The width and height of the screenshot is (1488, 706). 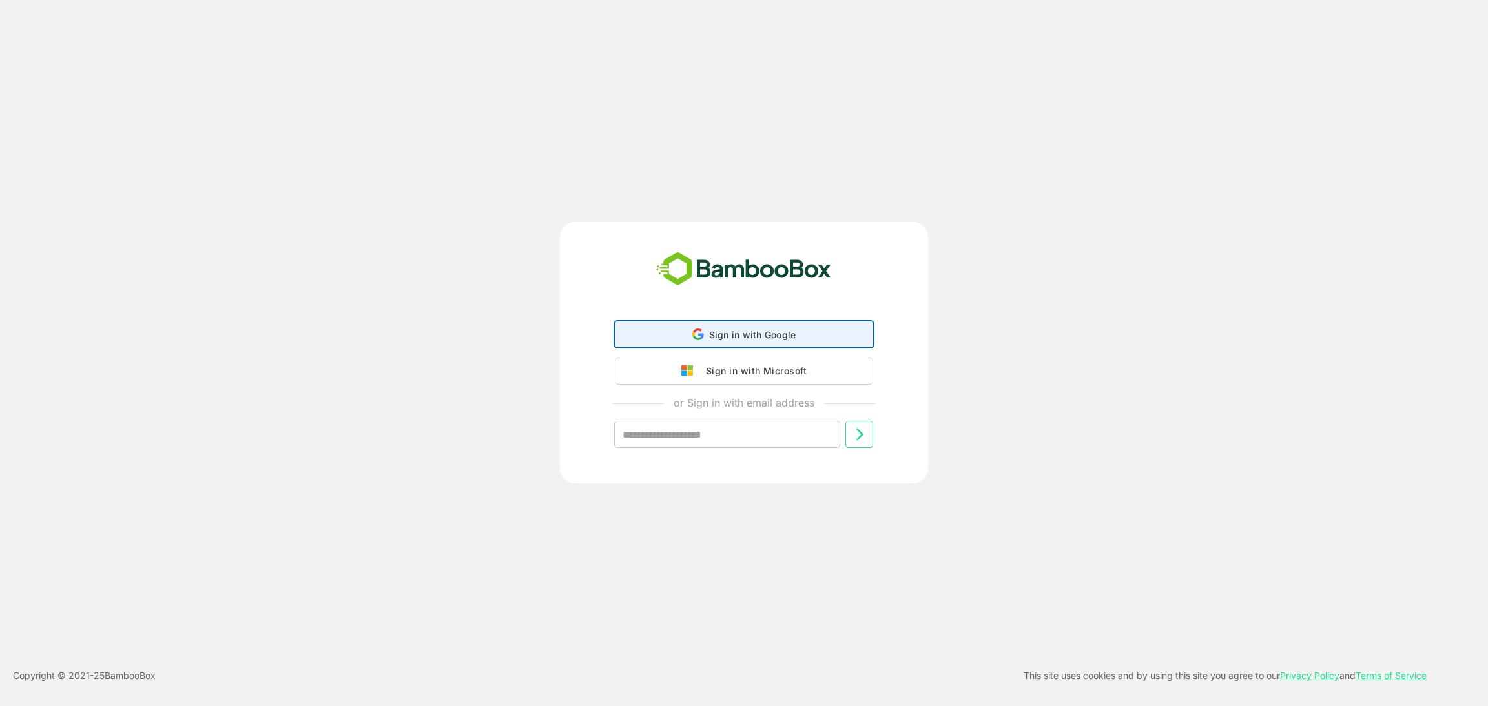 I want to click on img: bamboobox, so click(x=743, y=269).